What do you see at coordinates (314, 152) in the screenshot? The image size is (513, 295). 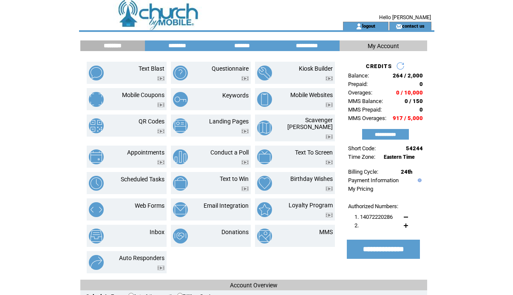 I see `a: Text To Screen` at bounding box center [314, 152].